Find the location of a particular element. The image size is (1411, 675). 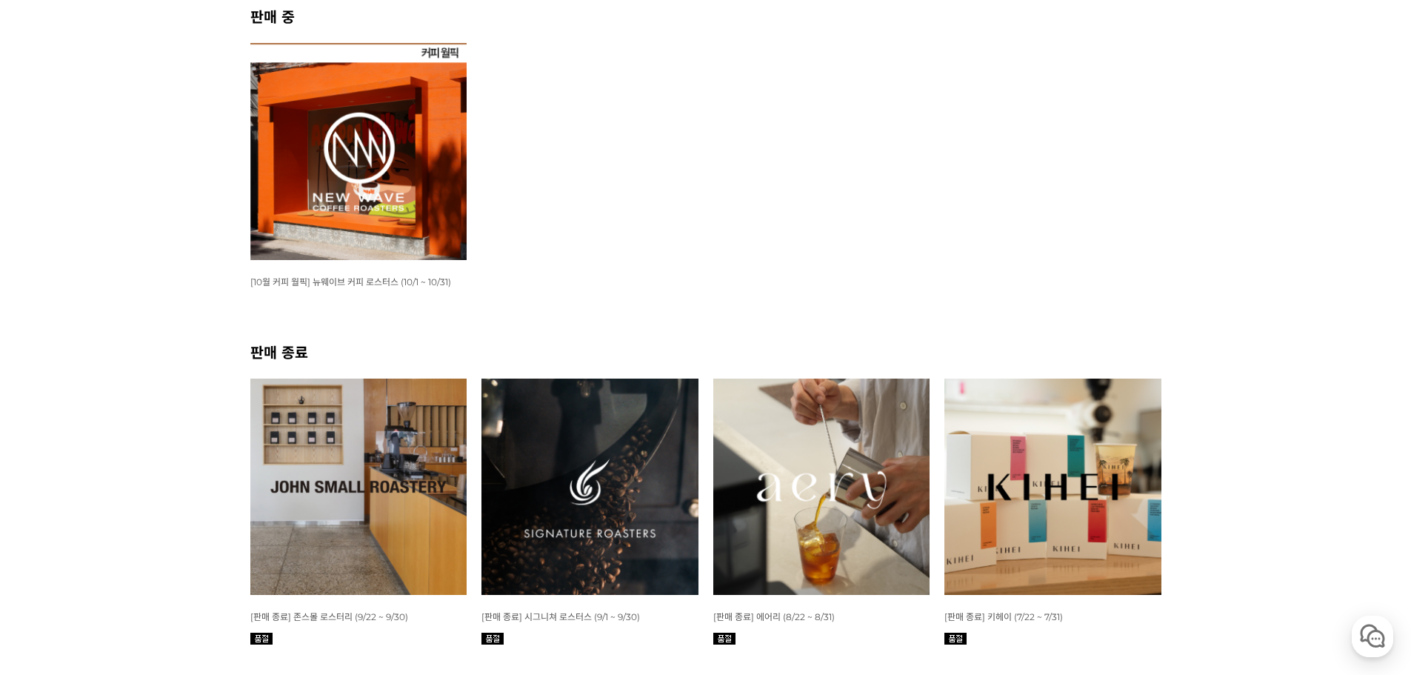

span: 설정 is located at coordinates (238, 498).